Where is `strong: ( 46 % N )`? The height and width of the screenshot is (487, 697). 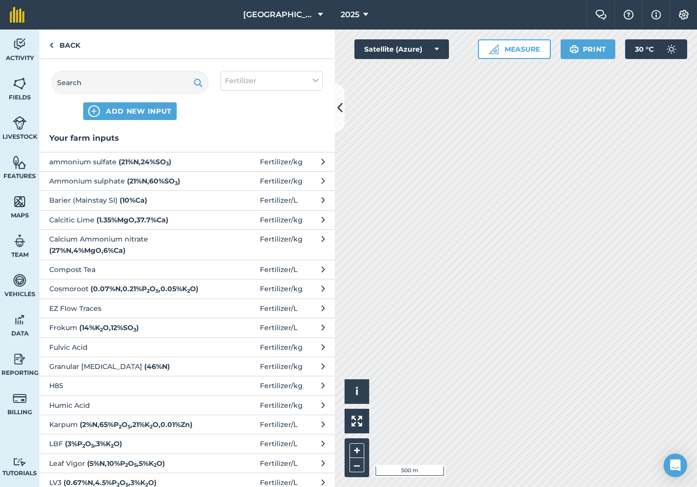 strong: ( 46 % N ) is located at coordinates (157, 367).